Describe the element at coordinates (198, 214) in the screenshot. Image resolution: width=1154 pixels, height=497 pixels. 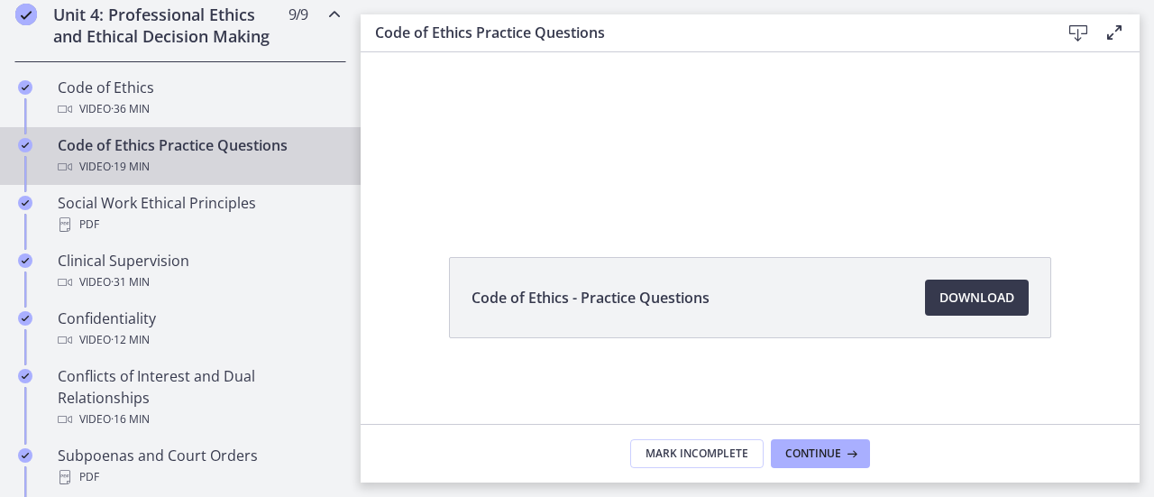
I see `div: Social Work Ethical Principles` at that location.